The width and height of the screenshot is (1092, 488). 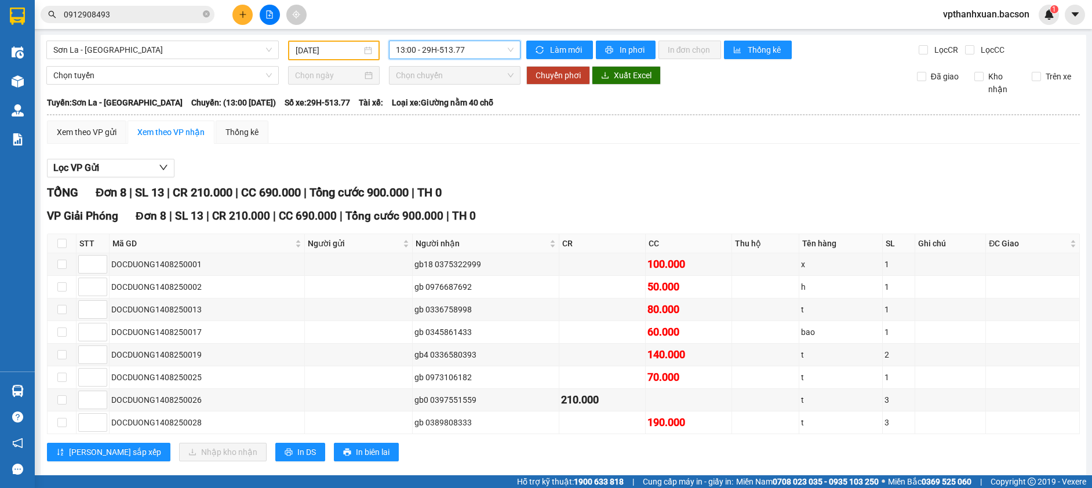 I want to click on span: Người nhận, so click(x=481, y=244).